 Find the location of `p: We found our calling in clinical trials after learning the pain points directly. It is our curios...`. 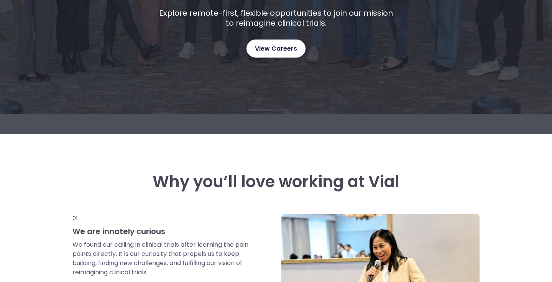

p: We found our calling in clinical trials after learning the pain points directly. It is our curios... is located at coordinates (161, 258).